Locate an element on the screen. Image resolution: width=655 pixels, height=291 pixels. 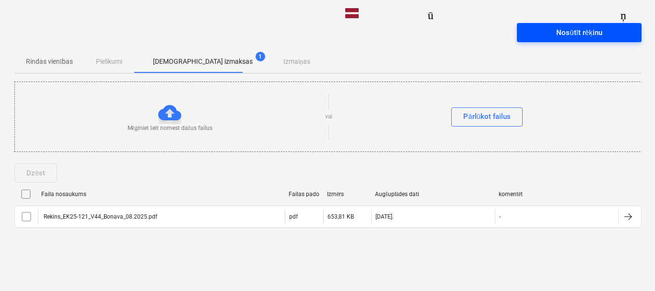
font: Mēģiniet šeit nomest dažus failus is located at coordinates (170, 128).